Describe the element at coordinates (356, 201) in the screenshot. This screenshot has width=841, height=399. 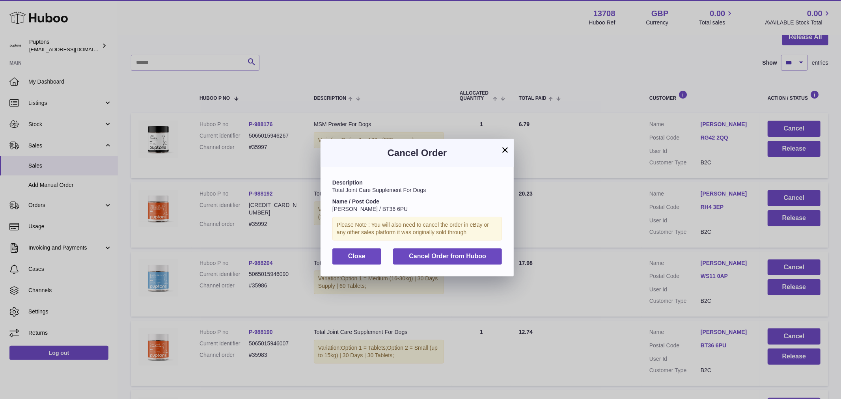
I see `strong: Name / Post Code` at that location.